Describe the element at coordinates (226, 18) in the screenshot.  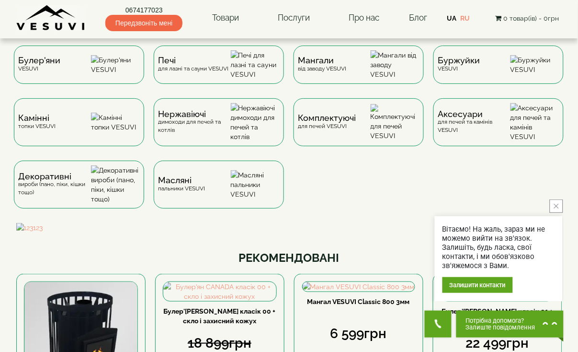
I see `a: Товари` at that location.